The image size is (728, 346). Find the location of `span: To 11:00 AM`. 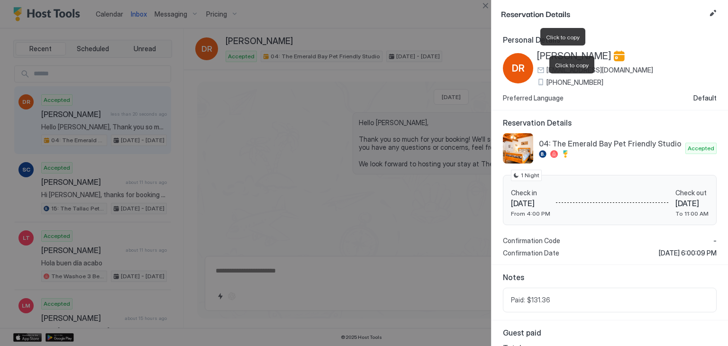

span: To 11:00 AM is located at coordinates (692, 213).